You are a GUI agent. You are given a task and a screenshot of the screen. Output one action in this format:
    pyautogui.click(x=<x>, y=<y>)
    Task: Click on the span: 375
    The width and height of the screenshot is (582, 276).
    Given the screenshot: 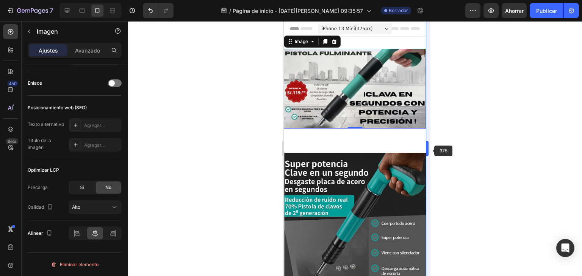 What is the action you would take?
    pyautogui.click(x=443, y=151)
    